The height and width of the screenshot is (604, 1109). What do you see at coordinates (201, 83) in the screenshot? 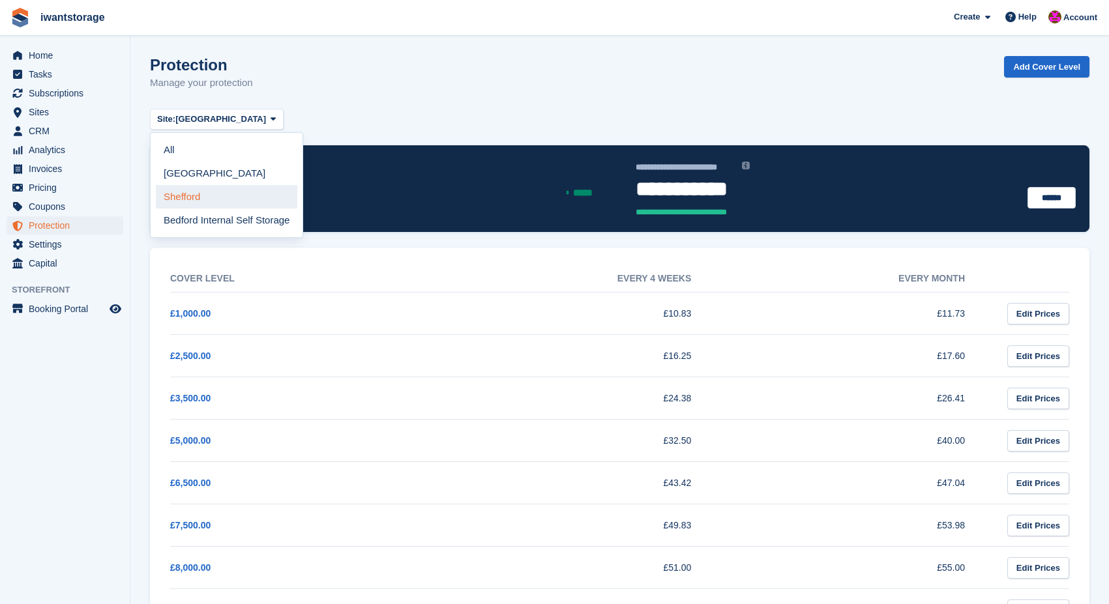
I see `p: Manage your protection` at bounding box center [201, 83].